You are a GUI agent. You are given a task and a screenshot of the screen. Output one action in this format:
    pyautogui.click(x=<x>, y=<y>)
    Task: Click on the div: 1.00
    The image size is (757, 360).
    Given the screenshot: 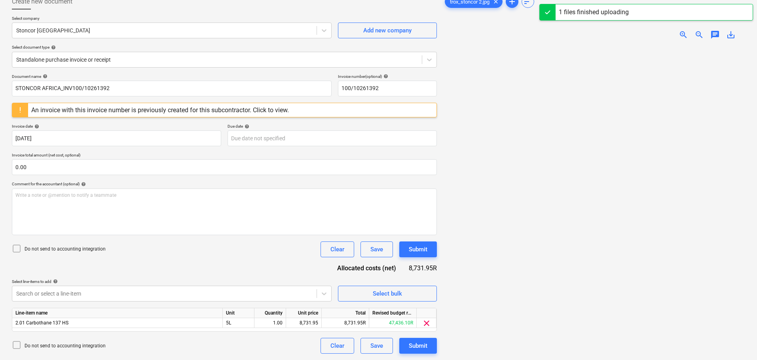 What is the action you would take?
    pyautogui.click(x=270, y=323)
    